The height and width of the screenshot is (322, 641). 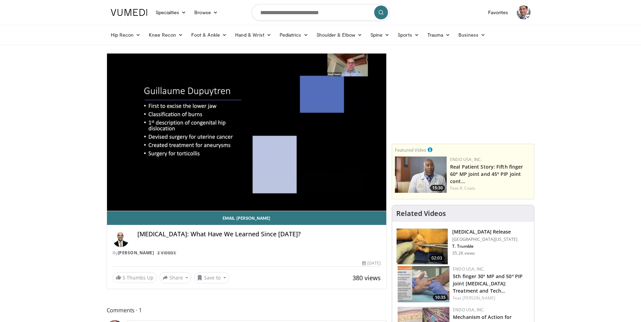 What do you see at coordinates (175, 278) in the screenshot?
I see `button: Share` at bounding box center [175, 278].